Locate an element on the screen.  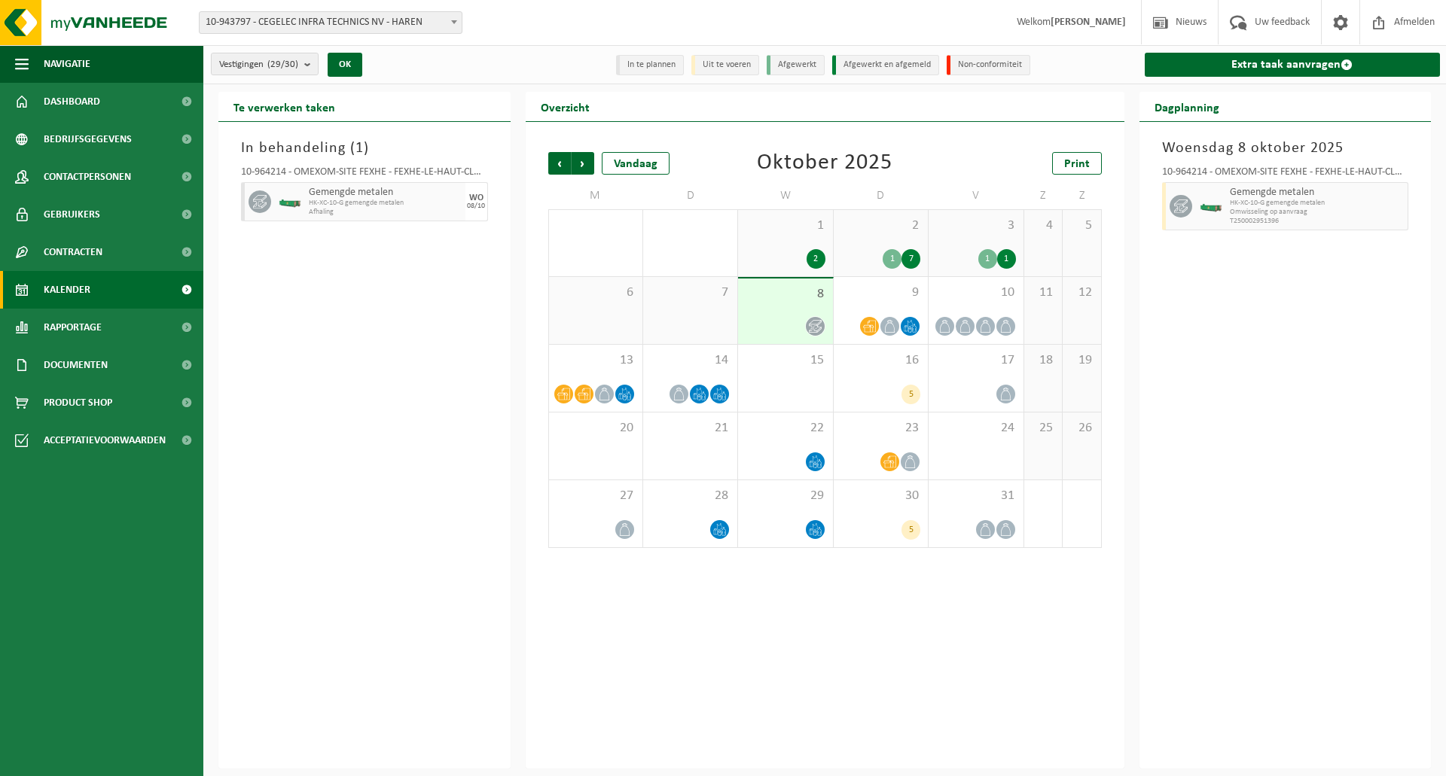
span: 2 is located at coordinates (880, 226).